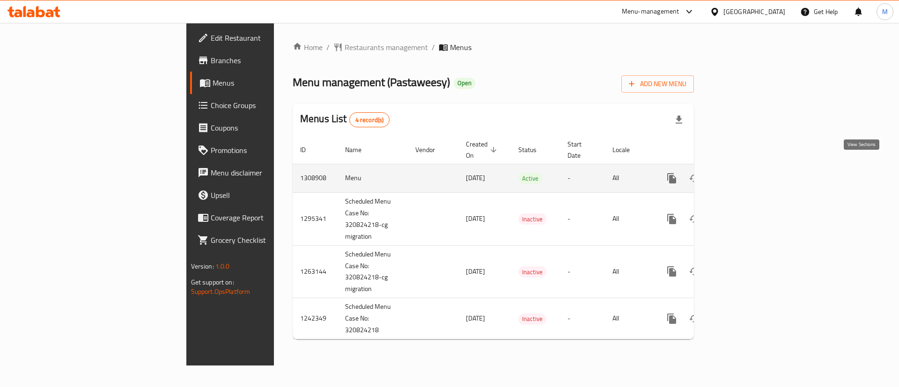  What do you see at coordinates (263, 240) in the screenshot?
I see `a: Grocery Checklist` at bounding box center [263, 240].